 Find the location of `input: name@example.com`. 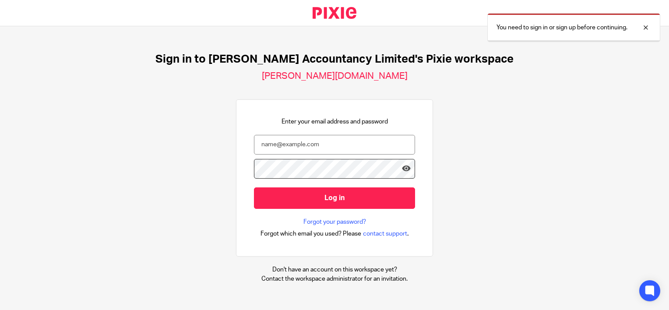

input: name@example.com is located at coordinates (335, 145).